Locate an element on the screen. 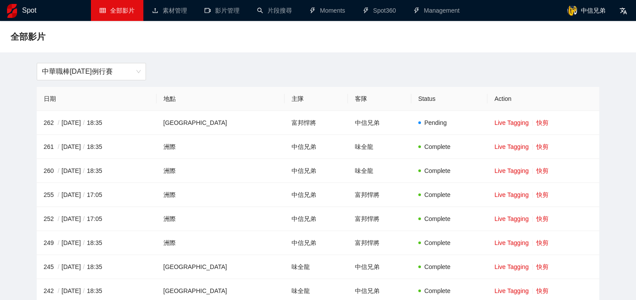 This screenshot has height=300, width=636. a: thunderboltMoments is located at coordinates (327, 10).